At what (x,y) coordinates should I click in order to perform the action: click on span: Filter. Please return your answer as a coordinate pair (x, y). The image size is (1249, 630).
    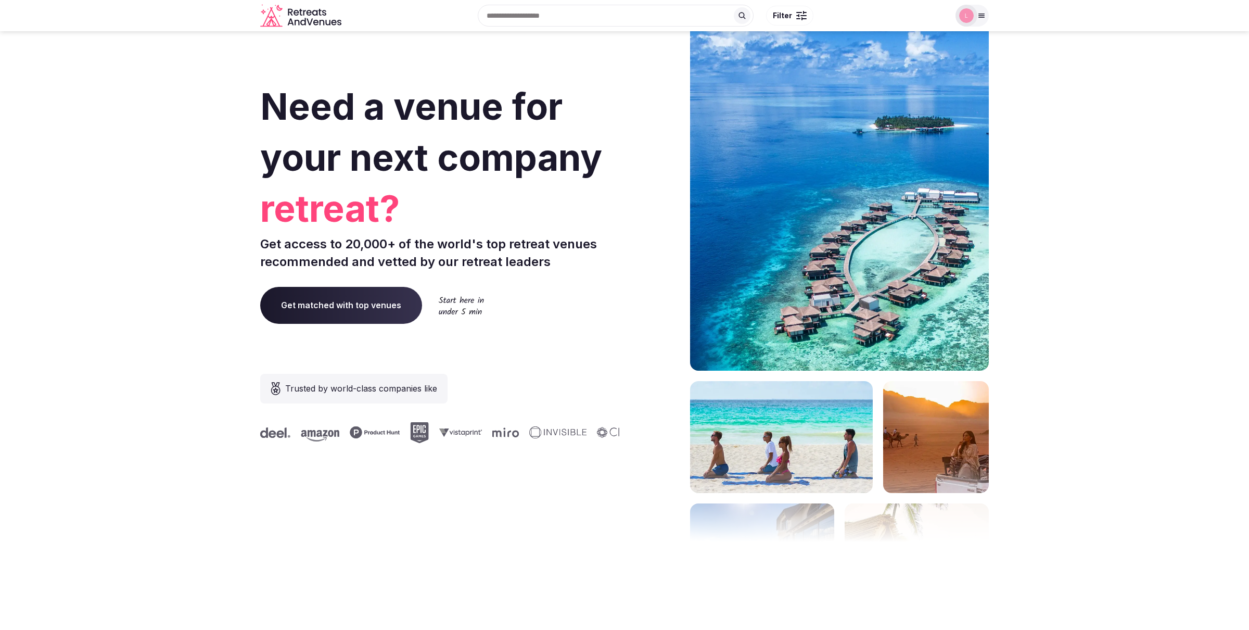
    Looking at the image, I should click on (782, 16).